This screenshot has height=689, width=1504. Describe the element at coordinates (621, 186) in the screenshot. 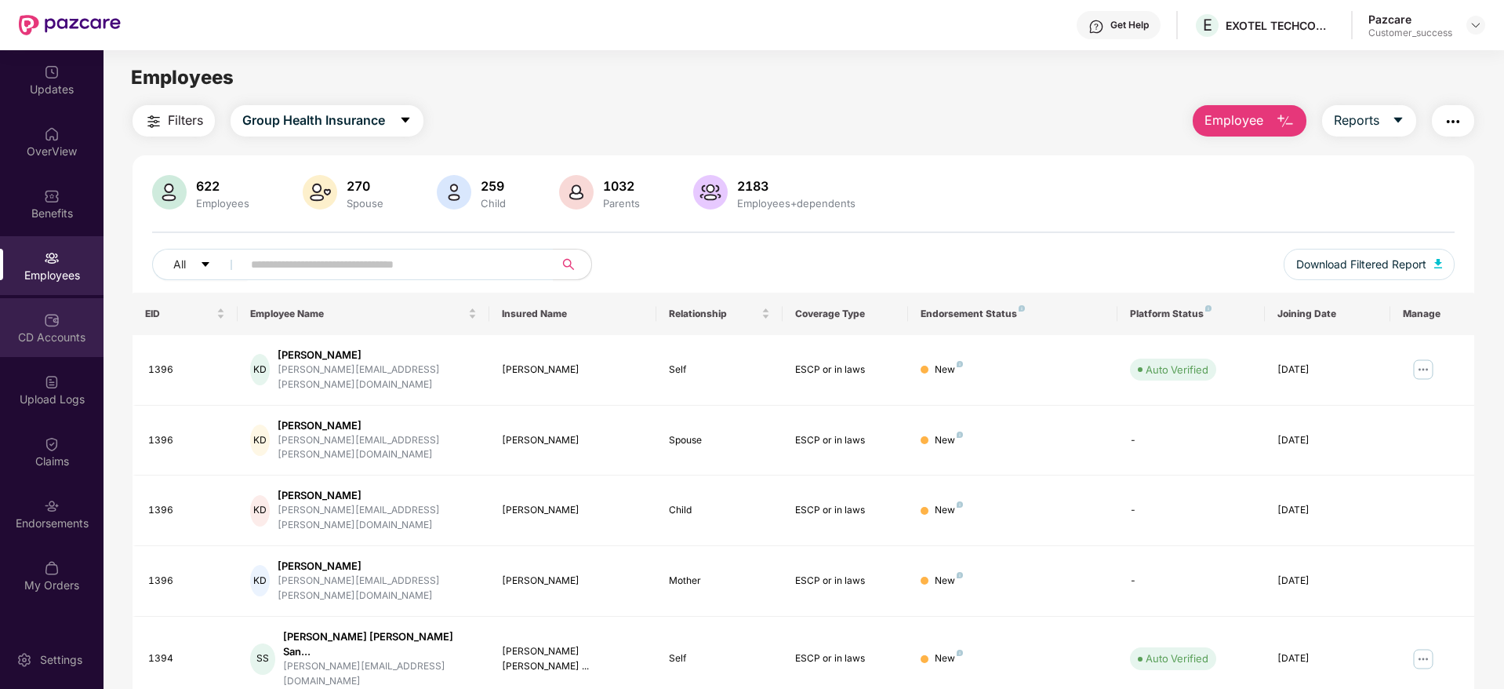

I see `div: 1032` at that location.